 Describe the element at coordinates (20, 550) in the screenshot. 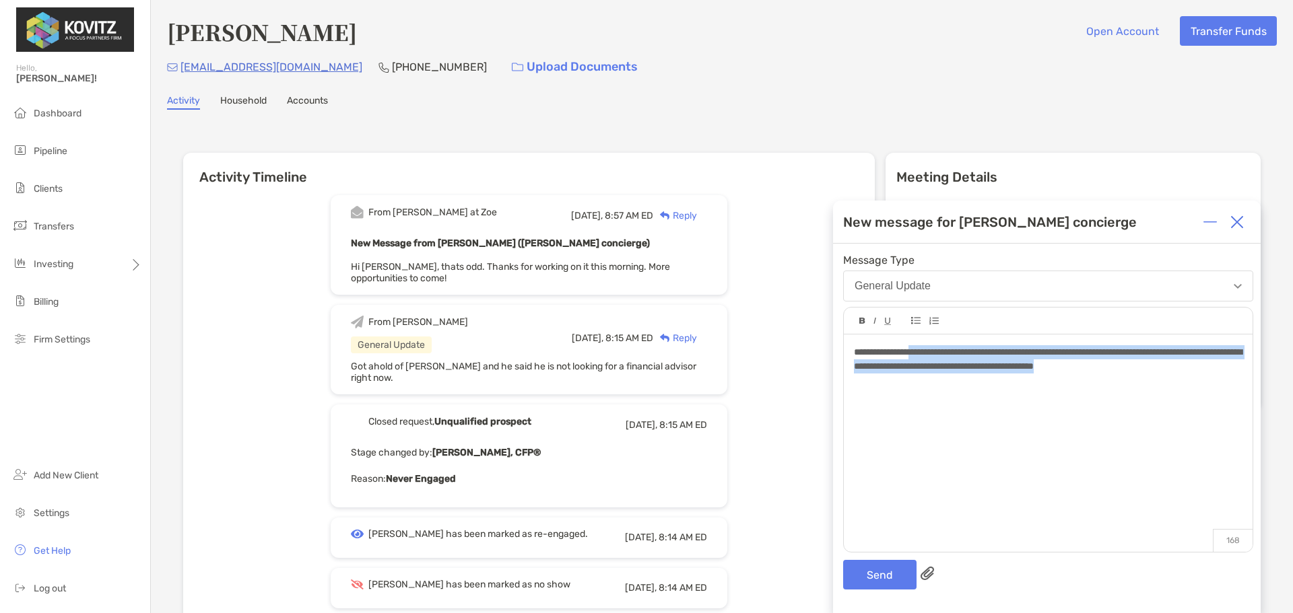

I see `img: get-help icon` at that location.